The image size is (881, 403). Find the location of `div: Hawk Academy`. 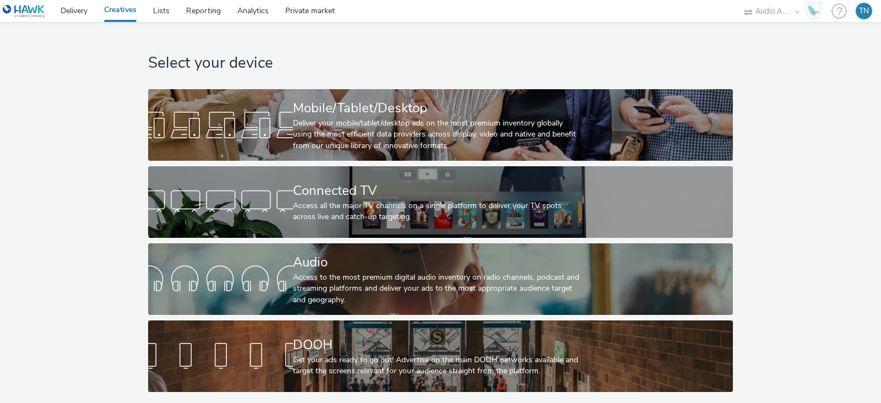

div: Hawk Academy is located at coordinates (813, 11).